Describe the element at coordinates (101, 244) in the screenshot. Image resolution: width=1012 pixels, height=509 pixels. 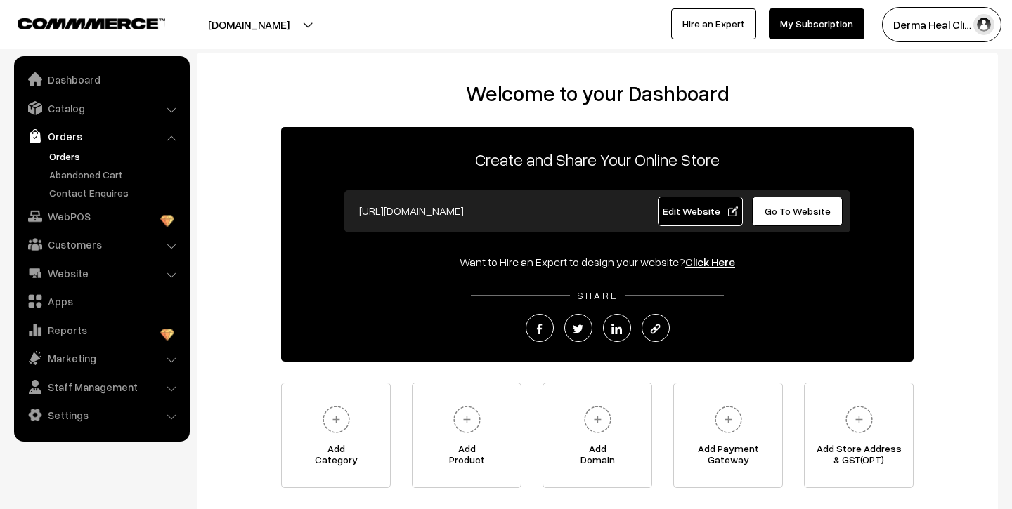
I see `a: Customers` at that location.